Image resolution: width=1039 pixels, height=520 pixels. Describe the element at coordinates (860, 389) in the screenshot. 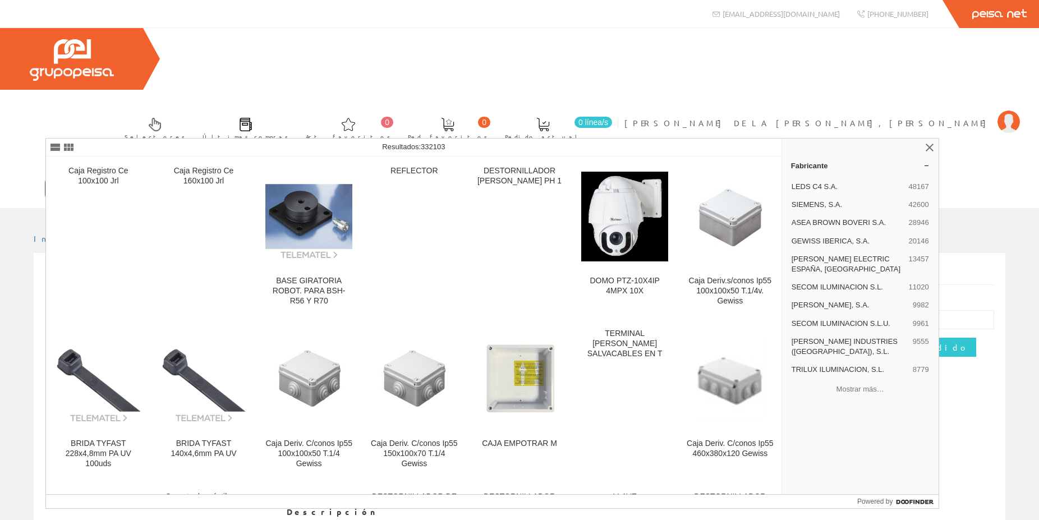

I see `button: Mostrar más…` at that location.